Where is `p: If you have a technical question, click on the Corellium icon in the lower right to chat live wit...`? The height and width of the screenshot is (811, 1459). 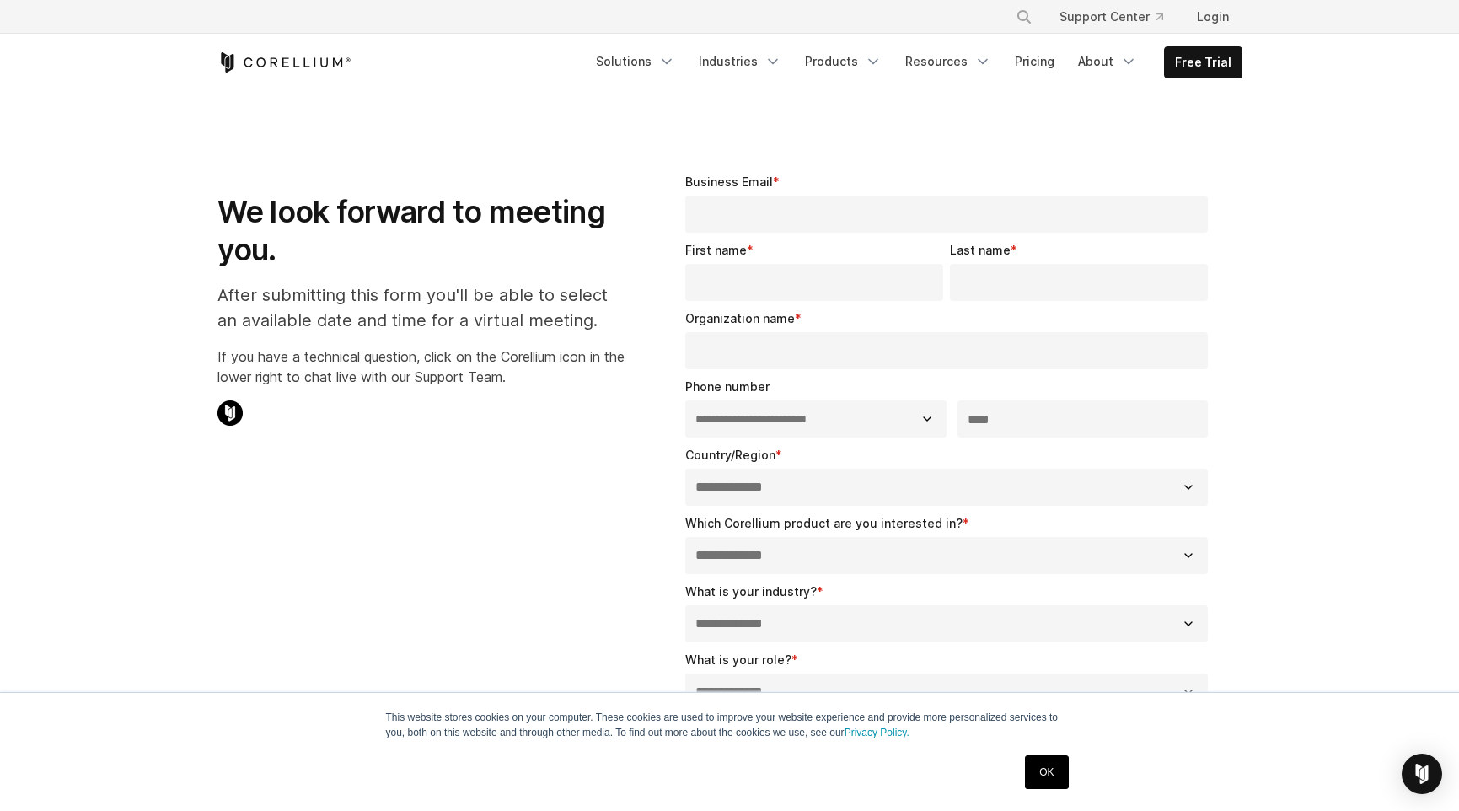
p: If you have a technical question, click on the Corellium icon in the lower right to chat live wit... is located at coordinates (421, 367).